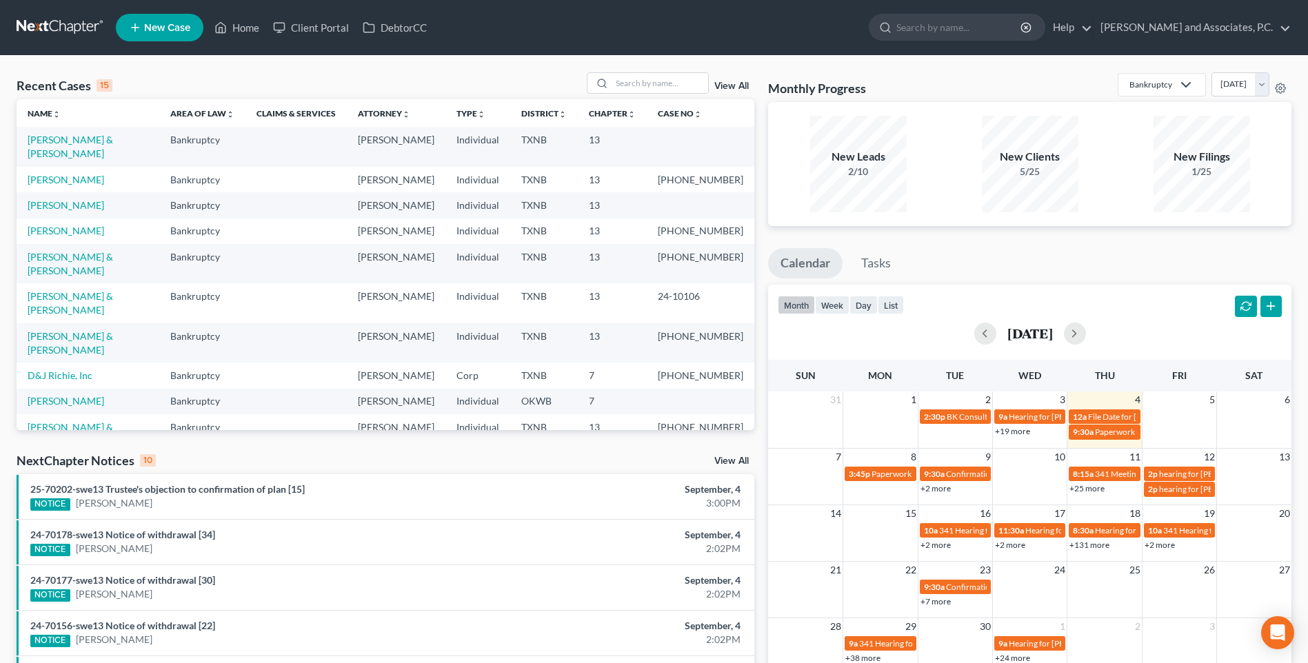 The width and height of the screenshot is (1308, 663). What do you see at coordinates (1012, 658) in the screenshot?
I see `a: +24 more` at bounding box center [1012, 658].